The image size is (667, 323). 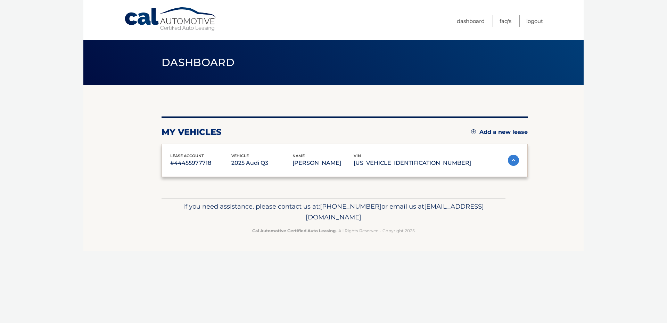 I want to click on p: If you need assistance, please contact us at: or email us at, so click(x=334, y=212).